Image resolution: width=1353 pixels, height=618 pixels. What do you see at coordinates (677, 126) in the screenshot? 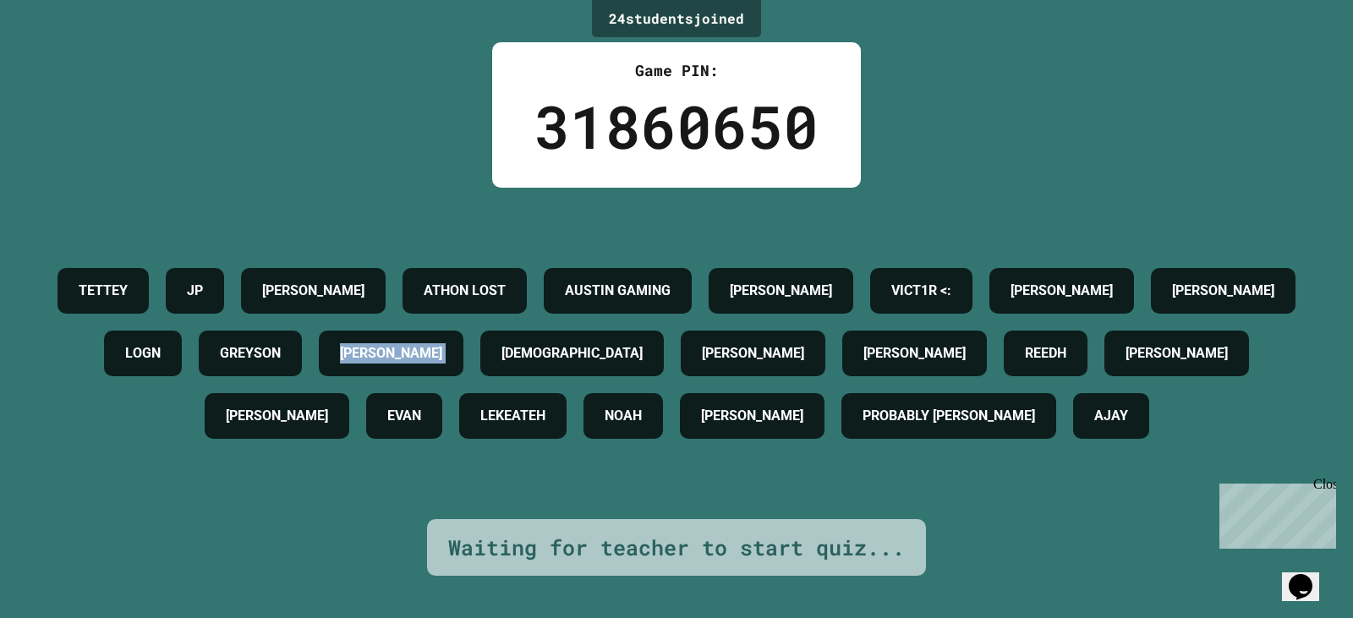
I see `div: 31860650` at bounding box center [677, 126].